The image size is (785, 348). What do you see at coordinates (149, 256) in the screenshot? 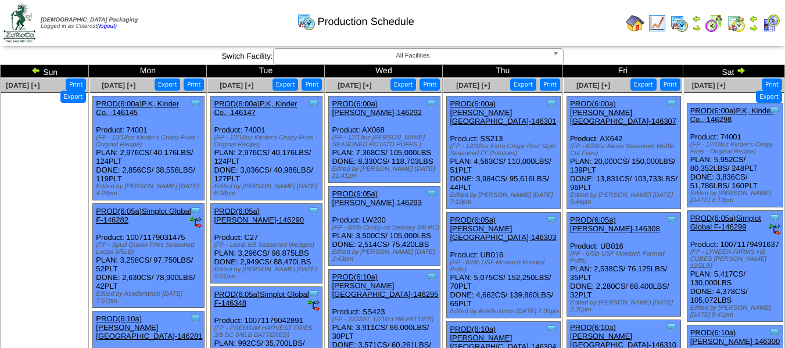
I see `div: Product: 10071179031475 PLAN: 3,258CS / 97,750LBS / 52PLT DONE: 2,630CS / 78,900LBS / 42PLT` at bounding box center [149, 256].